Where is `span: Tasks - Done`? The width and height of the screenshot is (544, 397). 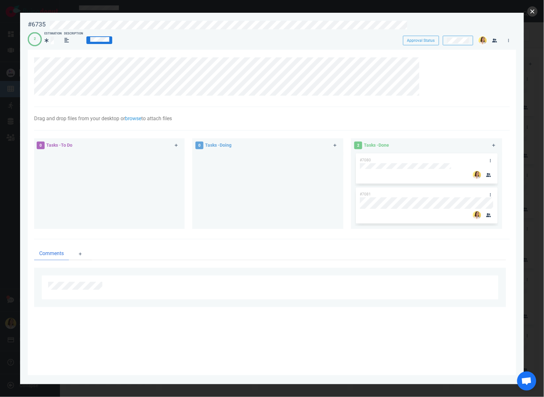
span: Tasks - Done is located at coordinates (376, 145).